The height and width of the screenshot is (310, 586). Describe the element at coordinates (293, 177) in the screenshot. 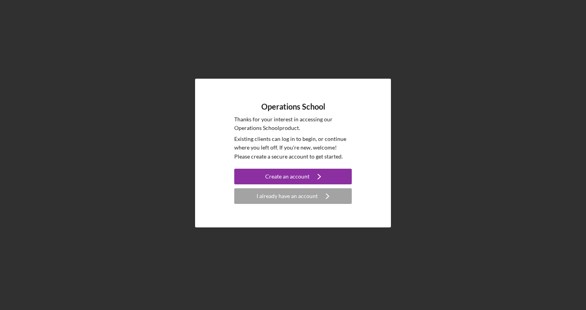

I see `button: Create an account` at that location.